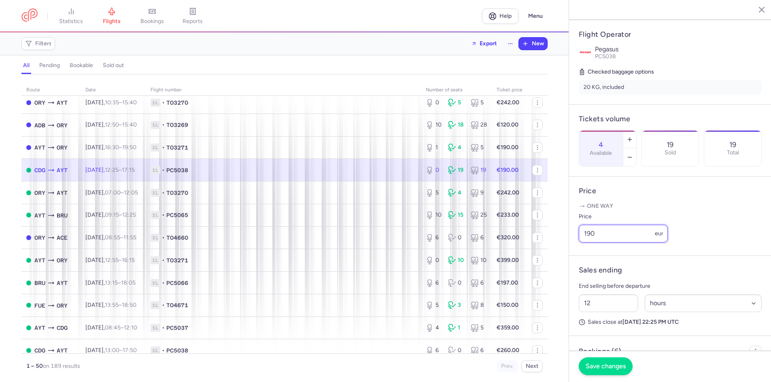 The image size is (771, 382). Describe the element at coordinates (112, 305) in the screenshot. I see `time: 13:55` at that location.